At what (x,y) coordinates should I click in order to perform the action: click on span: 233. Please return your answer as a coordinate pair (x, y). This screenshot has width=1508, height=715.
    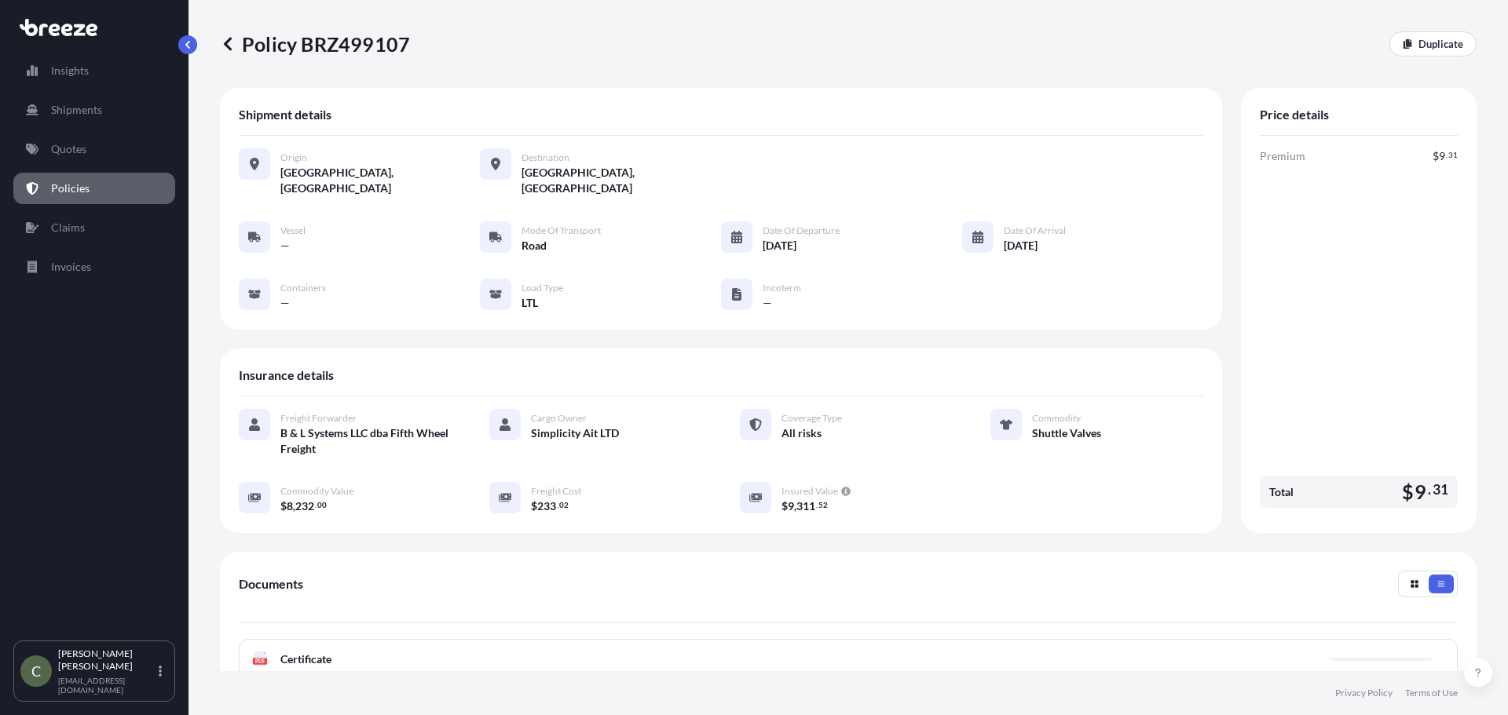
    Looking at the image, I should click on (547, 507).